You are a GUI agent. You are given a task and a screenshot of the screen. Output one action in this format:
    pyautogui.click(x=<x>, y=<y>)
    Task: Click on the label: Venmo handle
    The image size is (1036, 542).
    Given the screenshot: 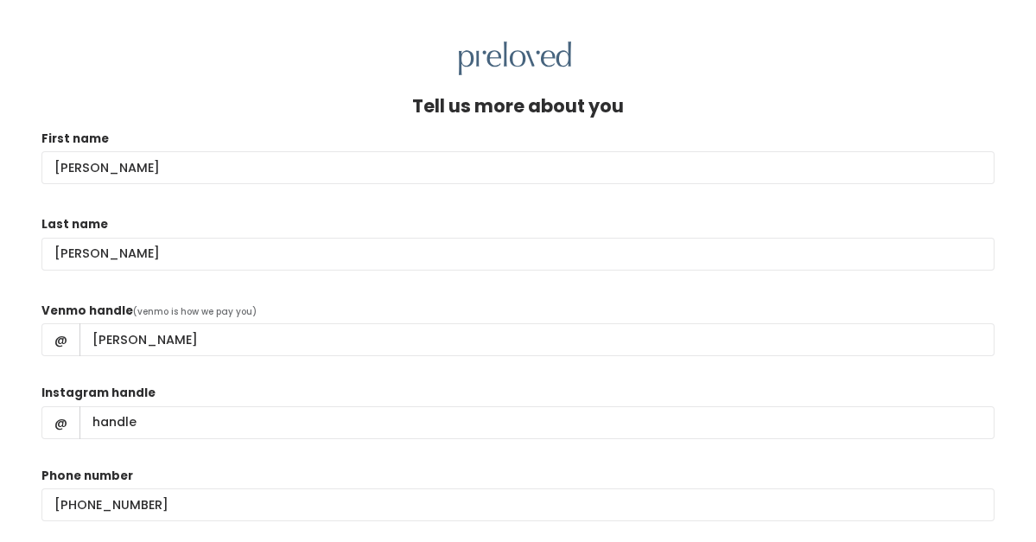 What is the action you would take?
    pyautogui.click(x=87, y=311)
    